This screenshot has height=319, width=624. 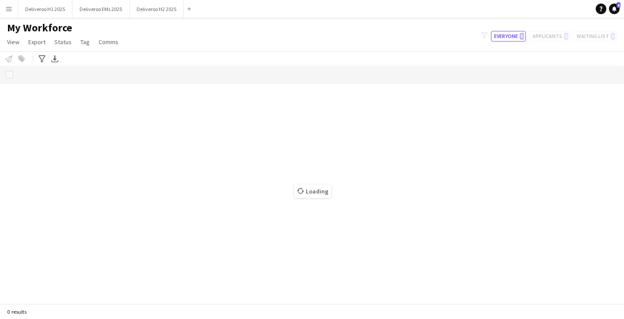 What do you see at coordinates (312, 191) in the screenshot?
I see `span: Loading` at bounding box center [312, 191].